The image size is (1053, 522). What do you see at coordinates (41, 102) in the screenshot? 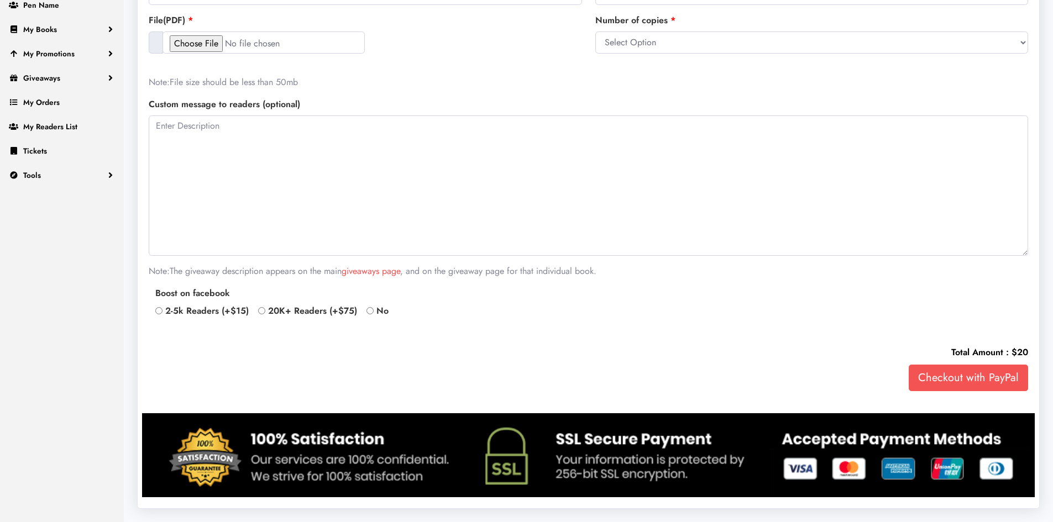
I see `span: My Orders` at bounding box center [41, 102].